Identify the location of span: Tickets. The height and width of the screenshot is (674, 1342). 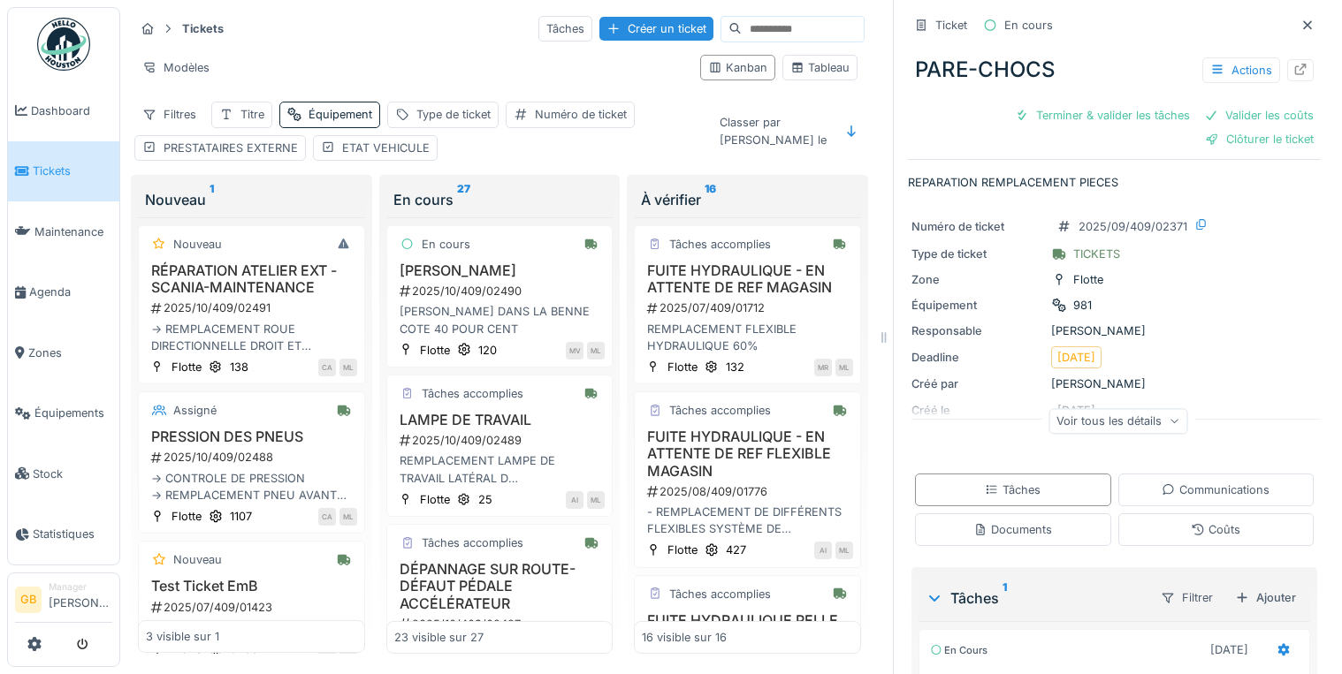
(72, 171).